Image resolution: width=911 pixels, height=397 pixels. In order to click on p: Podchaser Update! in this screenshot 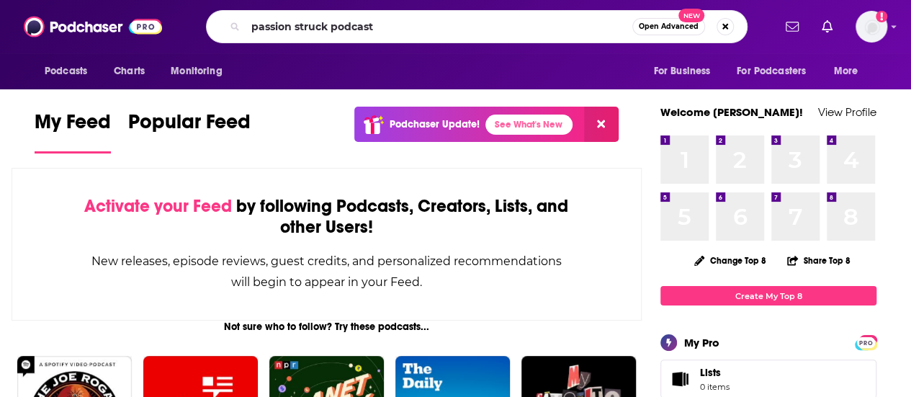, I will do `click(434, 124)`.